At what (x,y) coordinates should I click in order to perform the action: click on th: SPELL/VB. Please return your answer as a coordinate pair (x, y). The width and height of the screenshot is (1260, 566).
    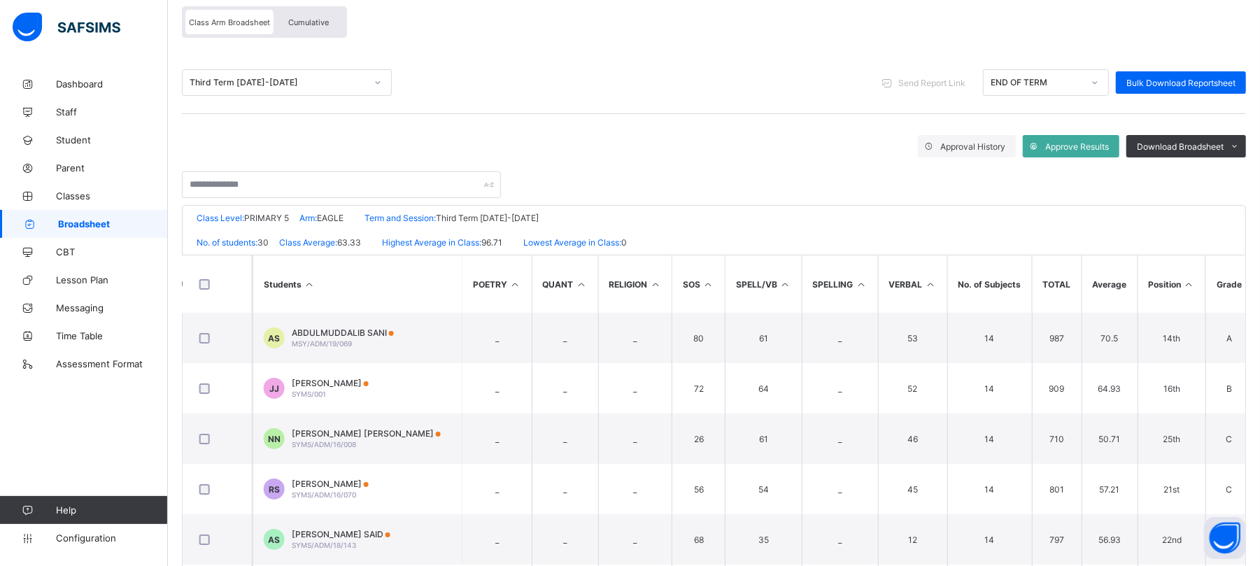
    Looking at the image, I should click on (763, 284).